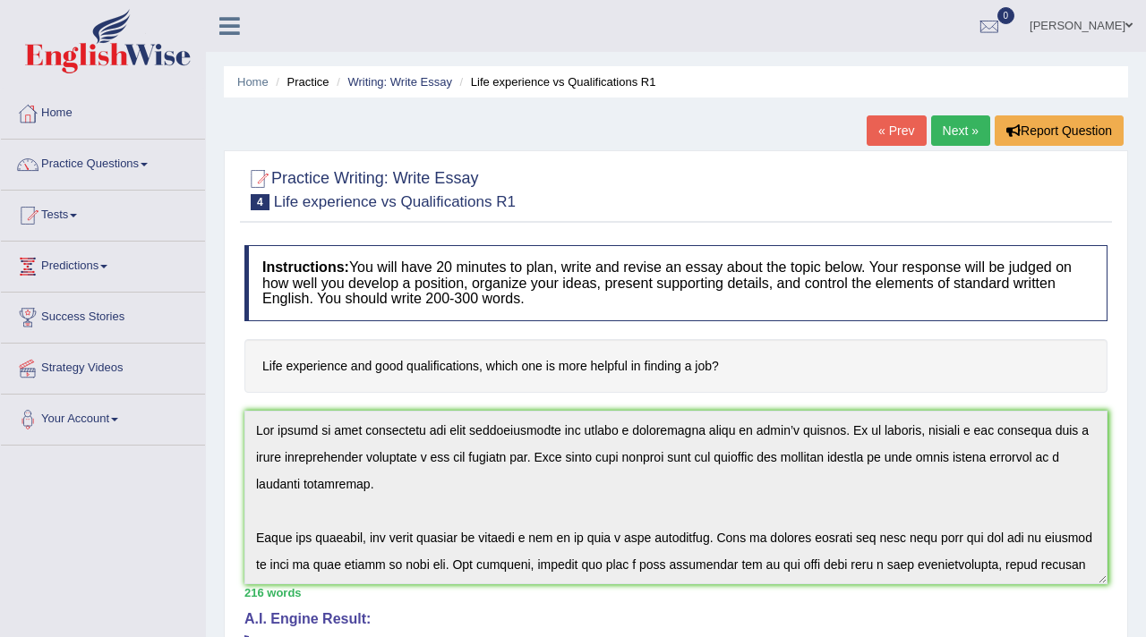 Image resolution: width=1146 pixels, height=637 pixels. What do you see at coordinates (676, 283) in the screenshot?
I see `h4: You will have 20 minutes to plan, write and revise an essay about the topic below. Your response ...` at bounding box center [676, 283].